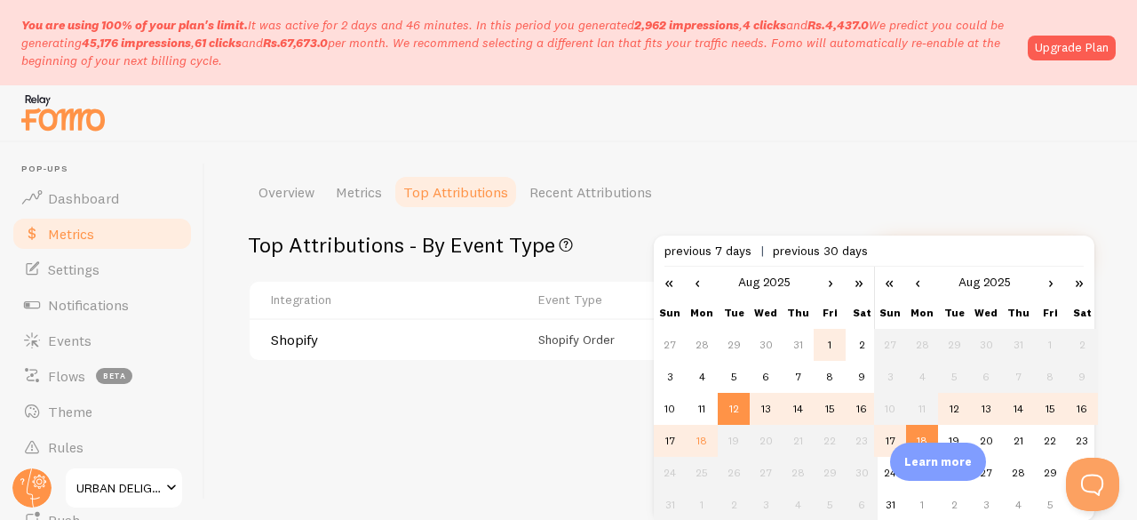 The width and height of the screenshot is (1137, 520). I want to click on span: Notifications, so click(88, 305).